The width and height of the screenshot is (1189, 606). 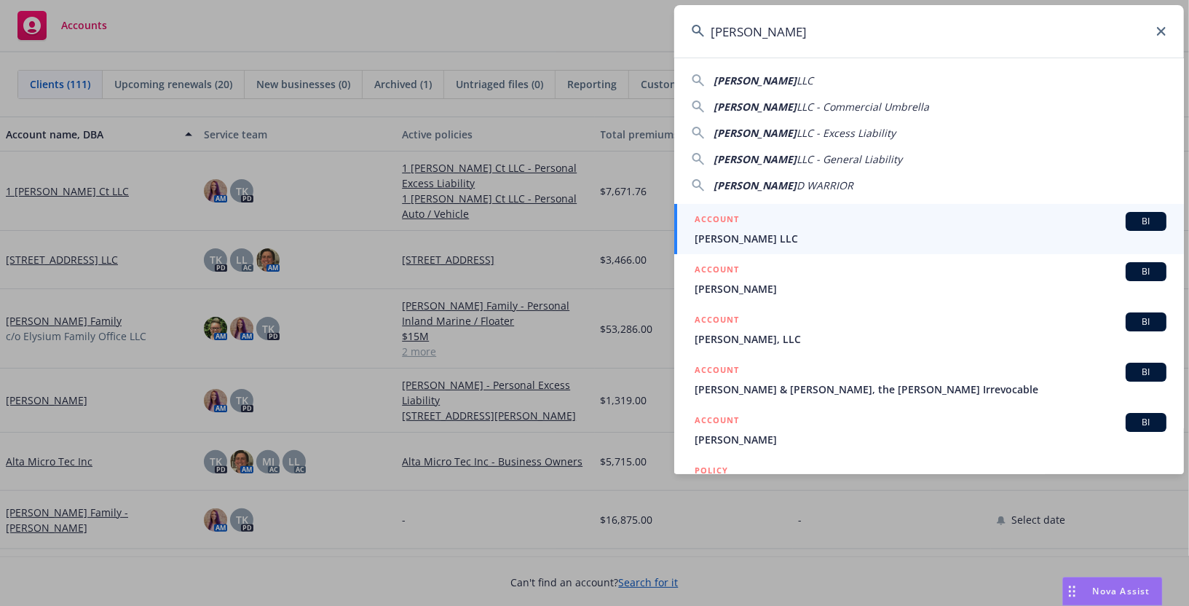 What do you see at coordinates (1112, 591) in the screenshot?
I see `button: Nova Assist` at bounding box center [1112, 591].